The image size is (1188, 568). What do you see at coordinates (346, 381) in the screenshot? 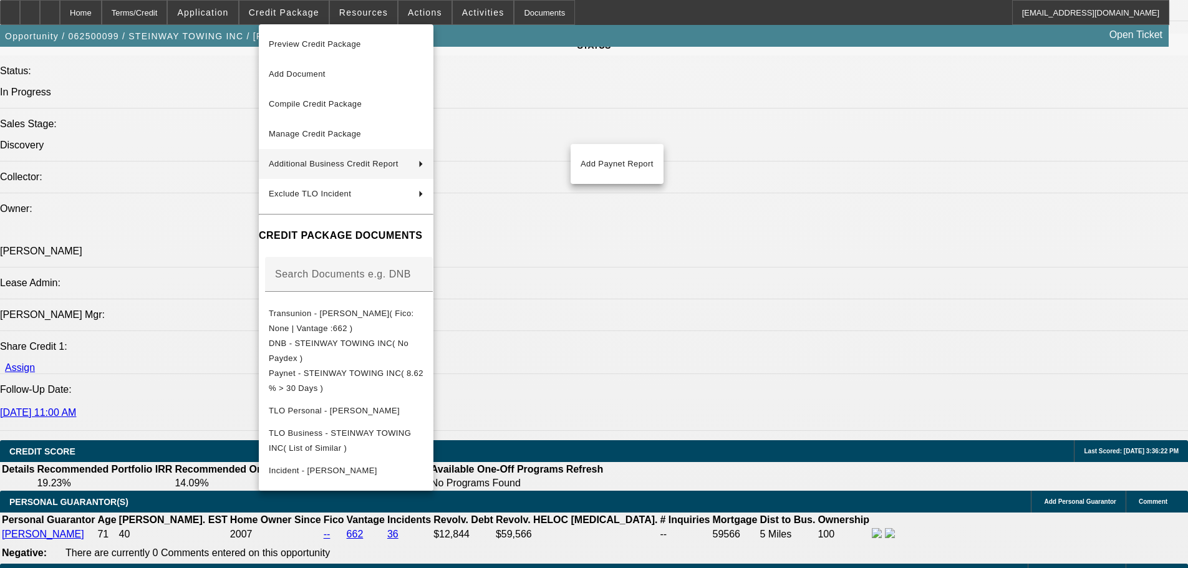
I see `button: Paynet - STEINWAY TOWING INC( 8.62 % > 30 Days )` at bounding box center [346, 381].